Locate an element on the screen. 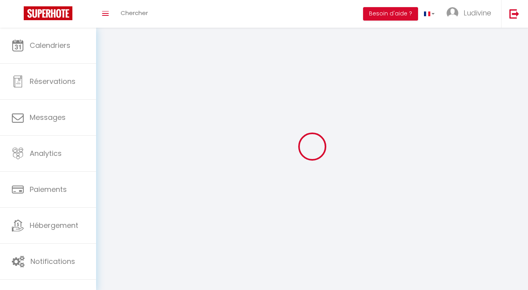  span: Notifications is located at coordinates (53, 261).